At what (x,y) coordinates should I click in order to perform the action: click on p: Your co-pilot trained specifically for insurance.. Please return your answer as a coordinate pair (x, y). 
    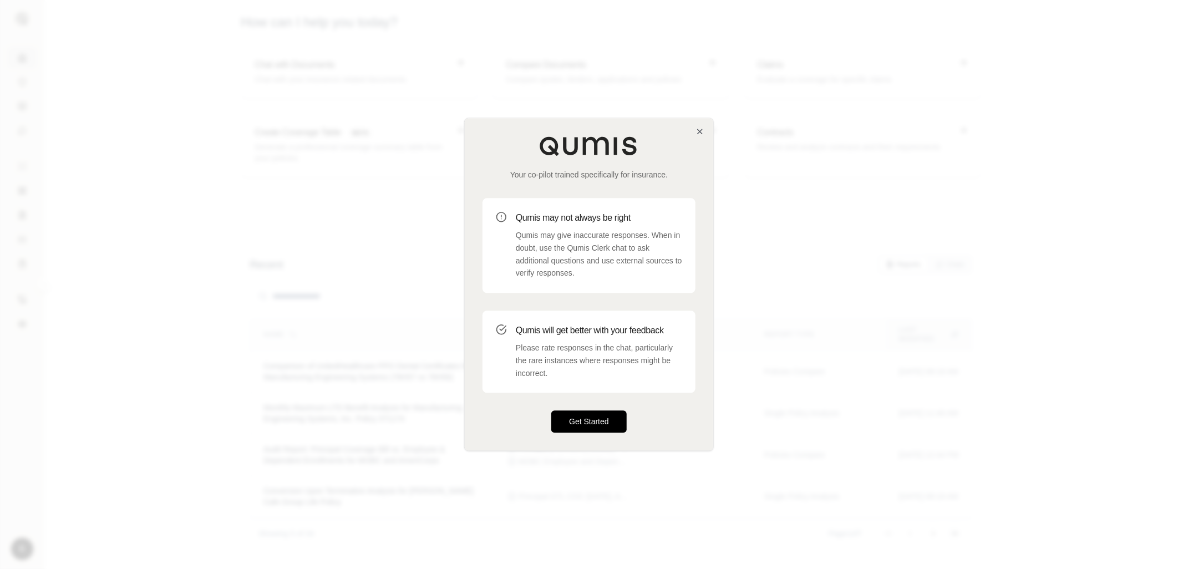
    Looking at the image, I should click on (589, 175).